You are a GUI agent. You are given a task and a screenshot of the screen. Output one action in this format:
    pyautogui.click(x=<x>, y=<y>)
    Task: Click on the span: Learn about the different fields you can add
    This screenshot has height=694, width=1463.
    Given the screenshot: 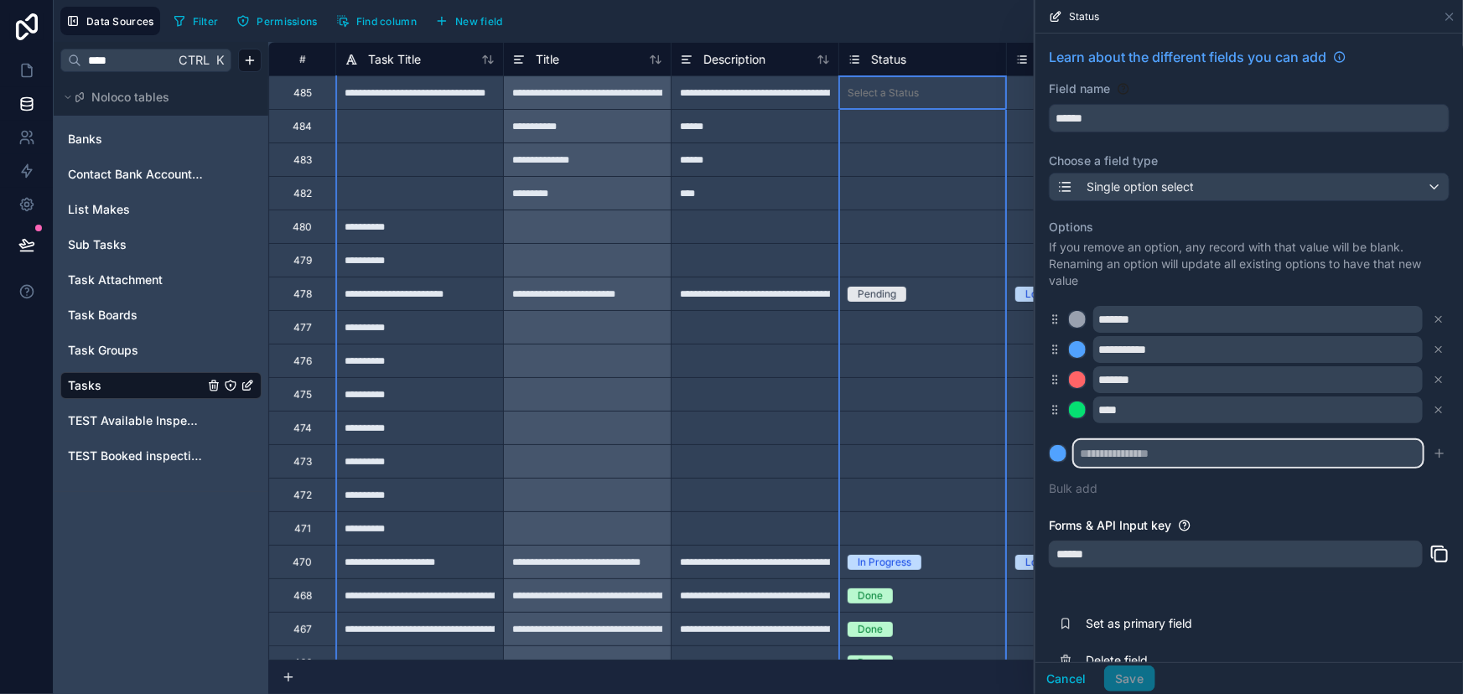 What is the action you would take?
    pyautogui.click(x=1187, y=57)
    